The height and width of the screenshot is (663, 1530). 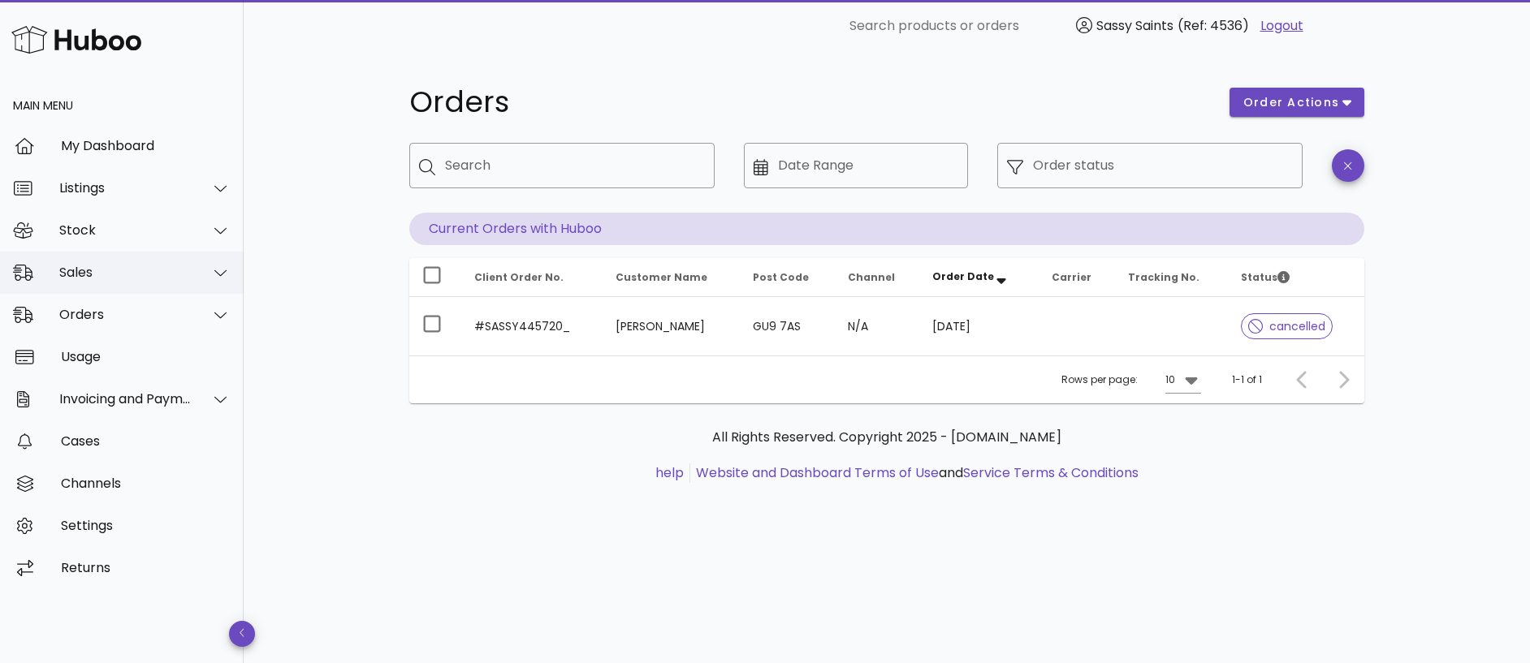 I want to click on a: Service Terms & Conditions, so click(x=1051, y=473).